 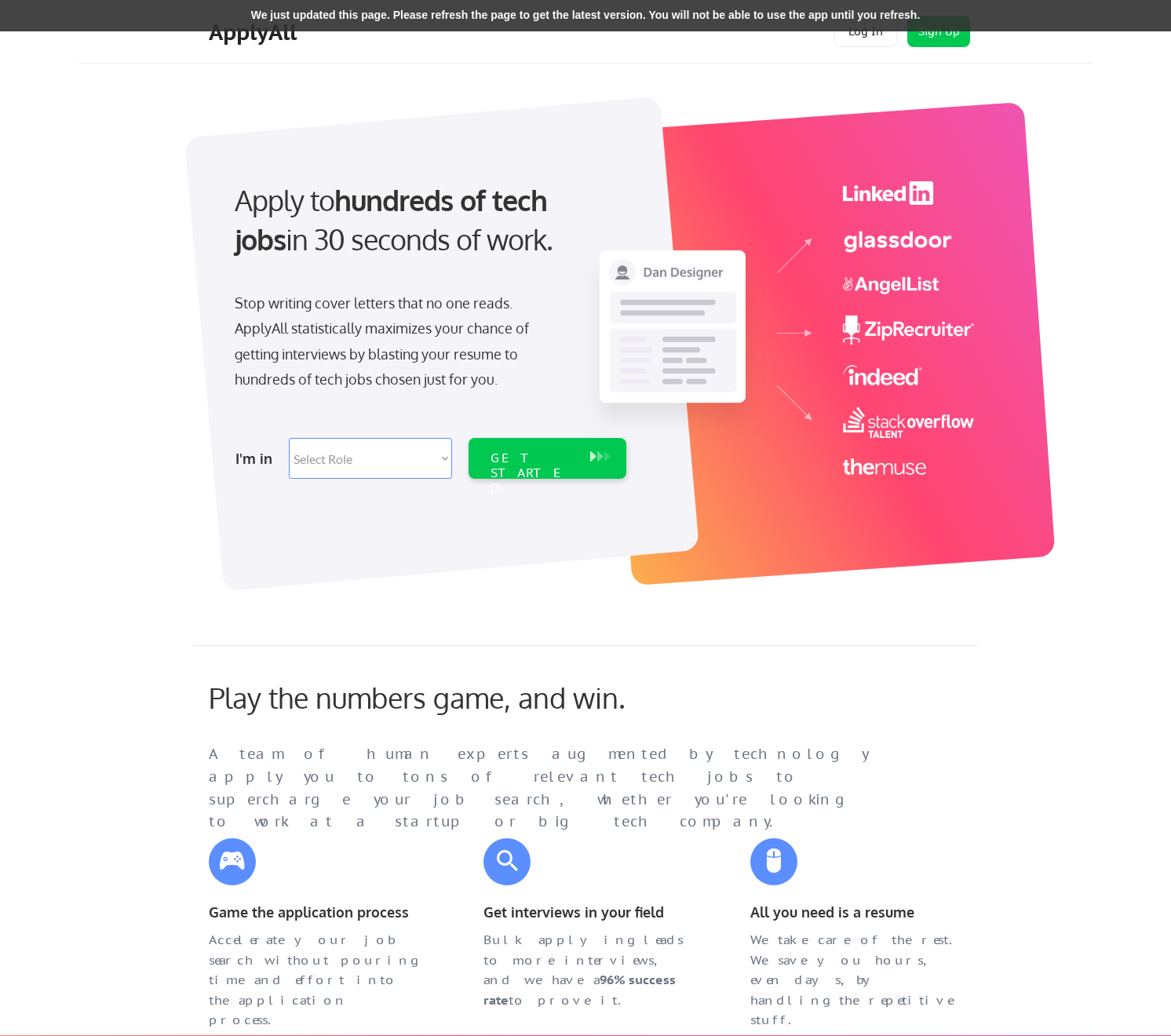 What do you see at coordinates (866, 31) in the screenshot?
I see `button: Log In` at bounding box center [866, 31].